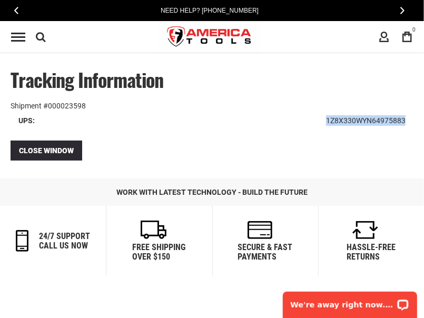 This screenshot has height=318, width=424. I want to click on h6: 24/7 support call us now, so click(64, 240).